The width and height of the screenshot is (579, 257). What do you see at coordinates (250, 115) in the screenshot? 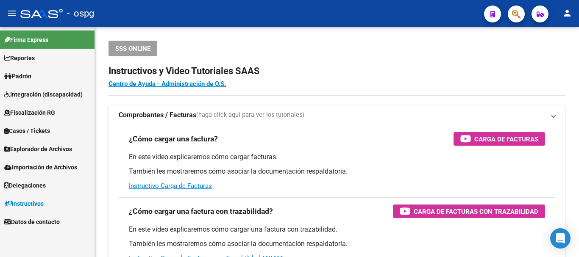
I see `span: (haga click aquí para ver los tutoriales)` at bounding box center [250, 115].